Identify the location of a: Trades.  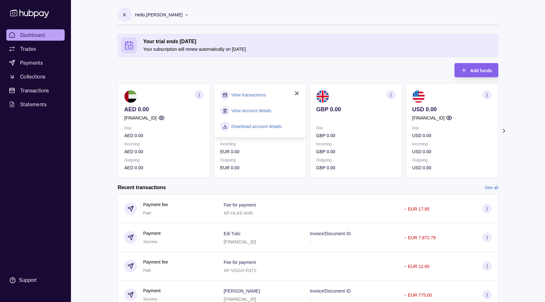
(35, 49).